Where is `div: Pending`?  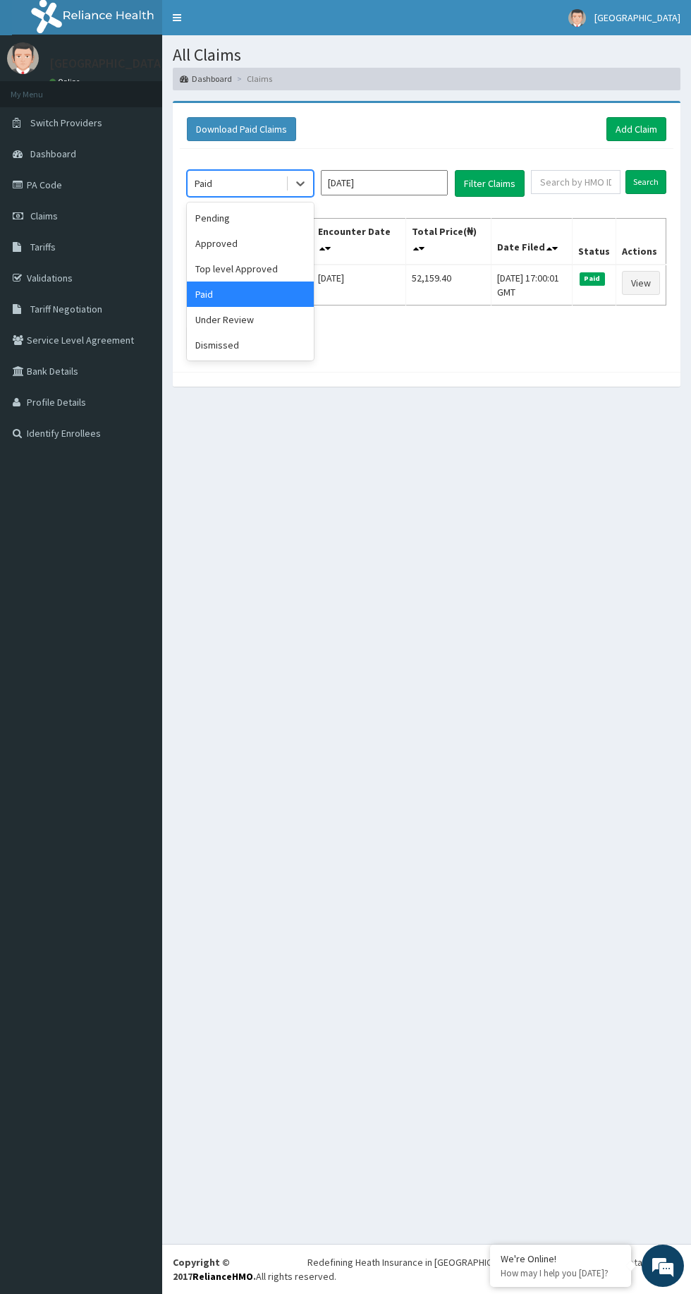
div: Pending is located at coordinates (250, 218).